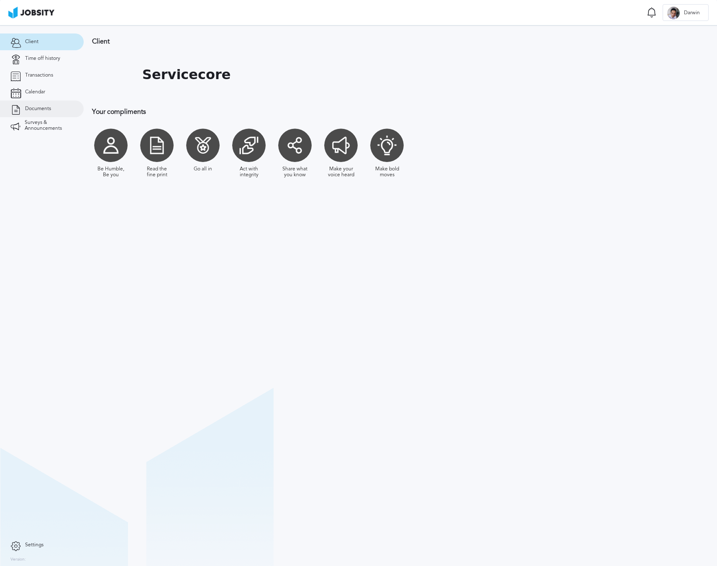 The image size is (717, 566). Describe the element at coordinates (38, 109) in the screenshot. I see `span: Documents` at that location.